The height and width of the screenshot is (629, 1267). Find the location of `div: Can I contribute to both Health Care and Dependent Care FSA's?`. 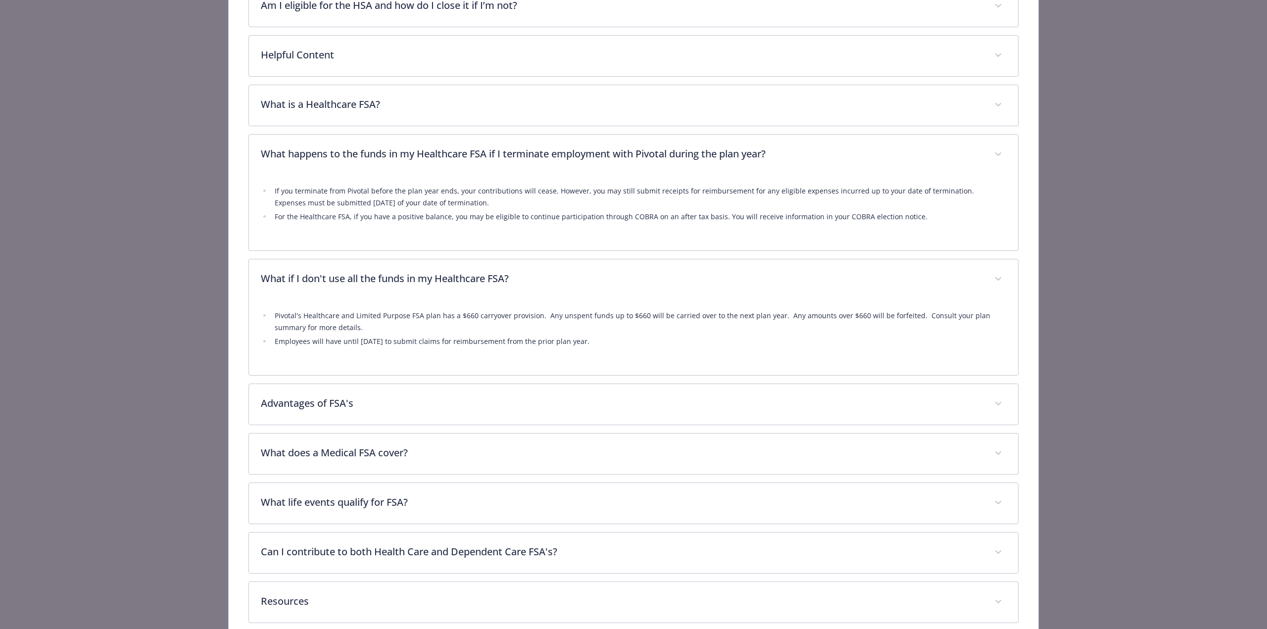

div: Can I contribute to both Health Care and Dependent Care FSA's? is located at coordinates (634, 553).